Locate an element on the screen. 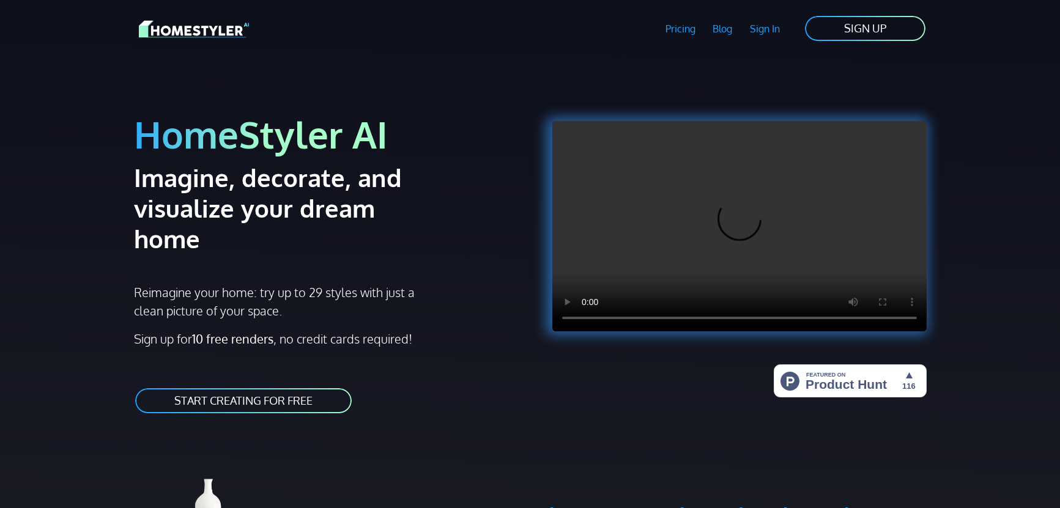 Image resolution: width=1060 pixels, height=508 pixels. strong: 10 free renders is located at coordinates (232, 339).